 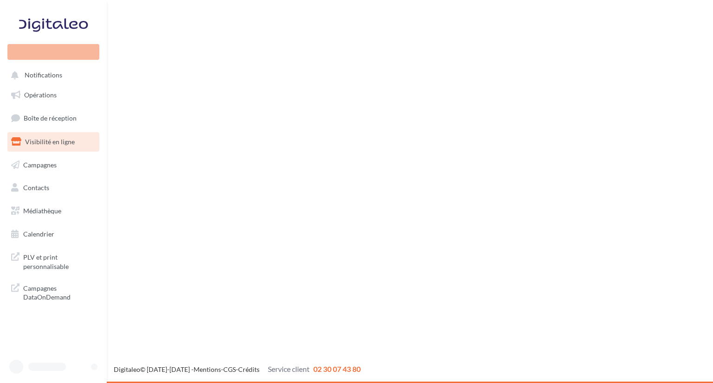 What do you see at coordinates (207, 369) in the screenshot?
I see `a: Mentions` at bounding box center [207, 369].